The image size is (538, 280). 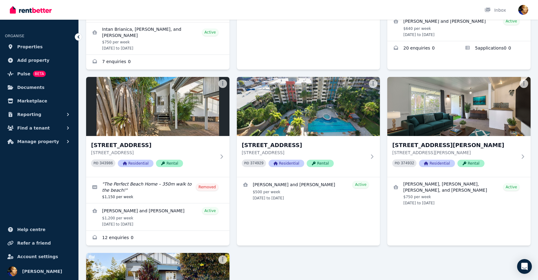 I want to click on img: RentBetter, so click(x=31, y=10).